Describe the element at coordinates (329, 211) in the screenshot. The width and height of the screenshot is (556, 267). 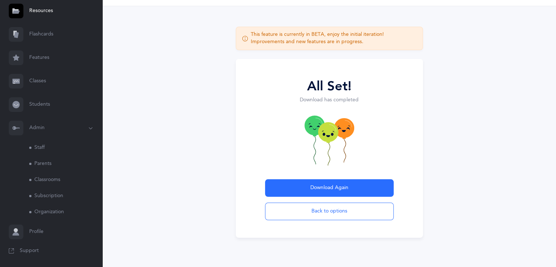
I see `button: Back to options` at that location.